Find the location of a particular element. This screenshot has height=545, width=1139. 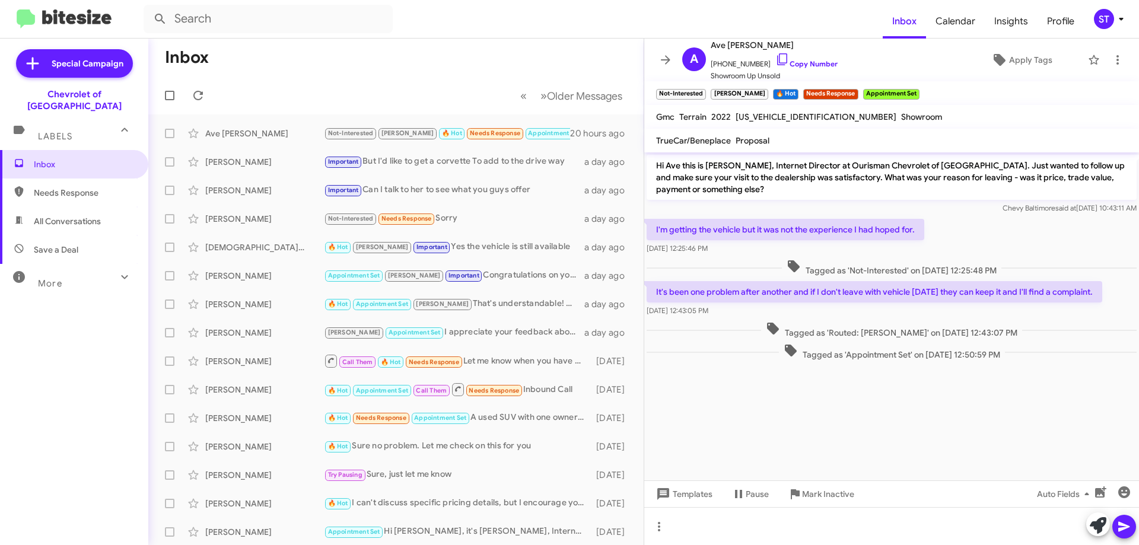

div: Can I talk to her to see what you guys offer is located at coordinates (454, 190).